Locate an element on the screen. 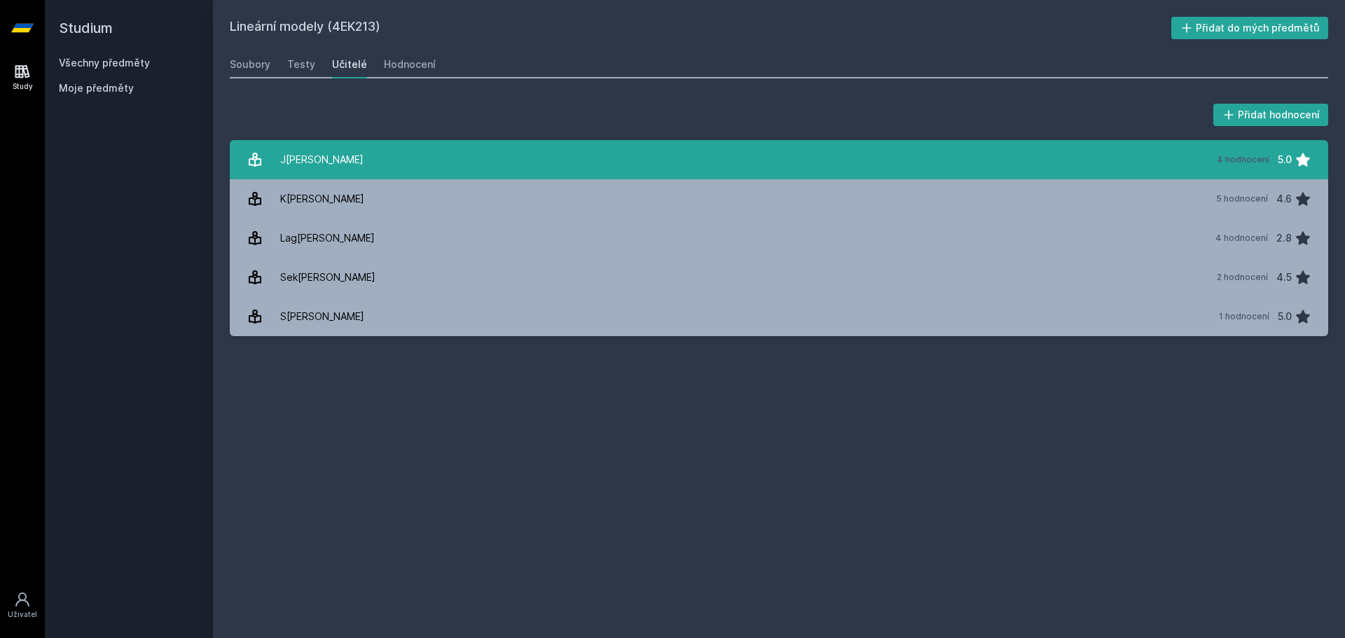  h2: Lineární modely (4EK213) is located at coordinates (700, 28).